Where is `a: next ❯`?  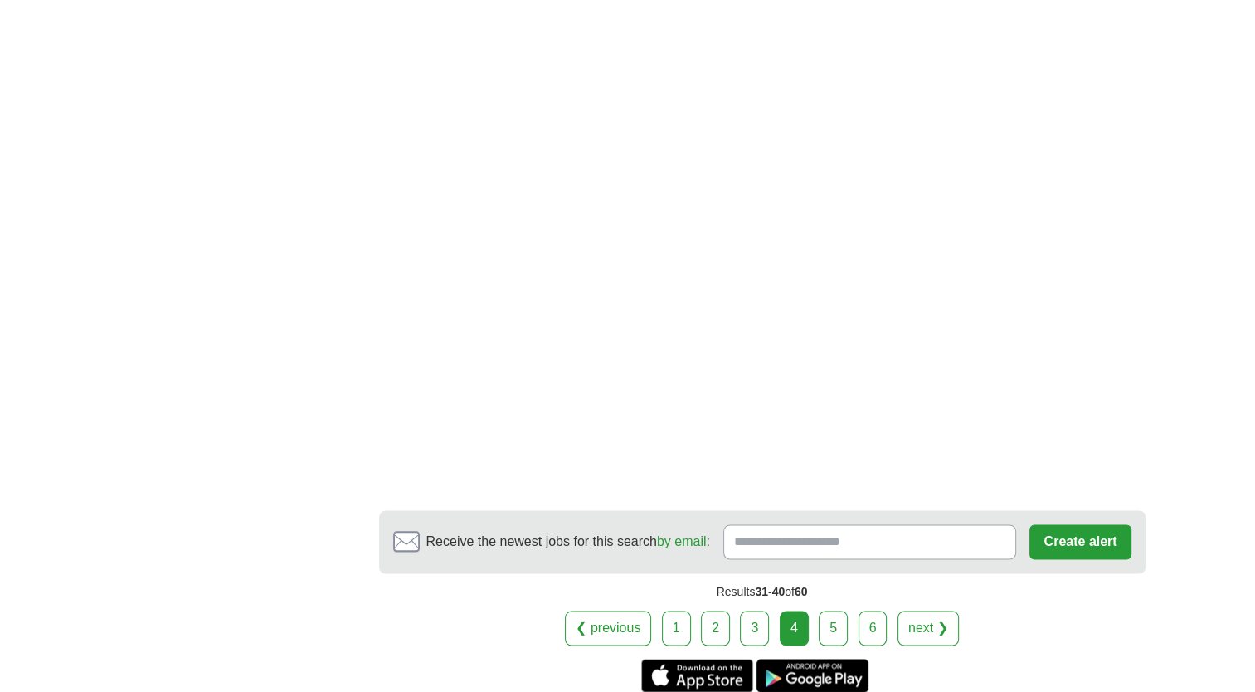 a: next ❯ is located at coordinates (928, 628).